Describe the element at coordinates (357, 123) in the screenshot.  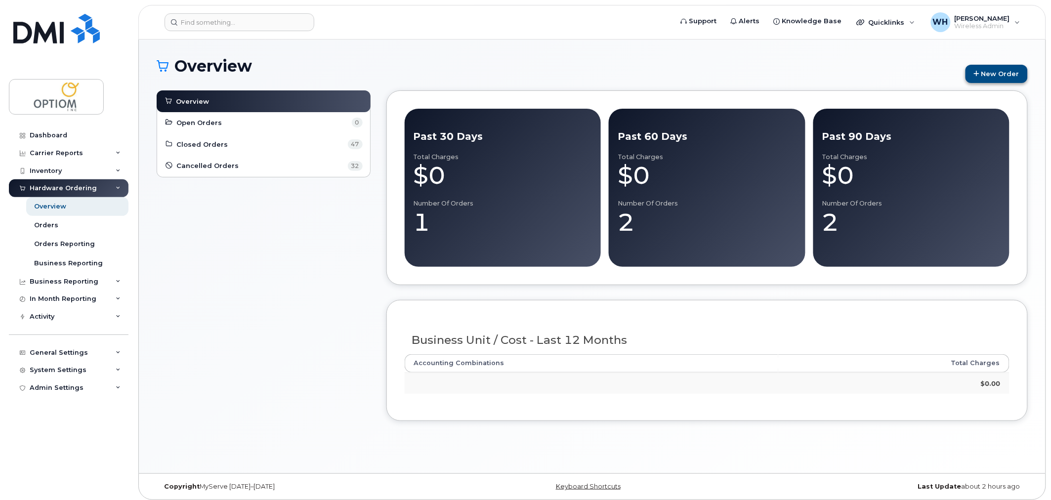
I see `span: 0` at that location.